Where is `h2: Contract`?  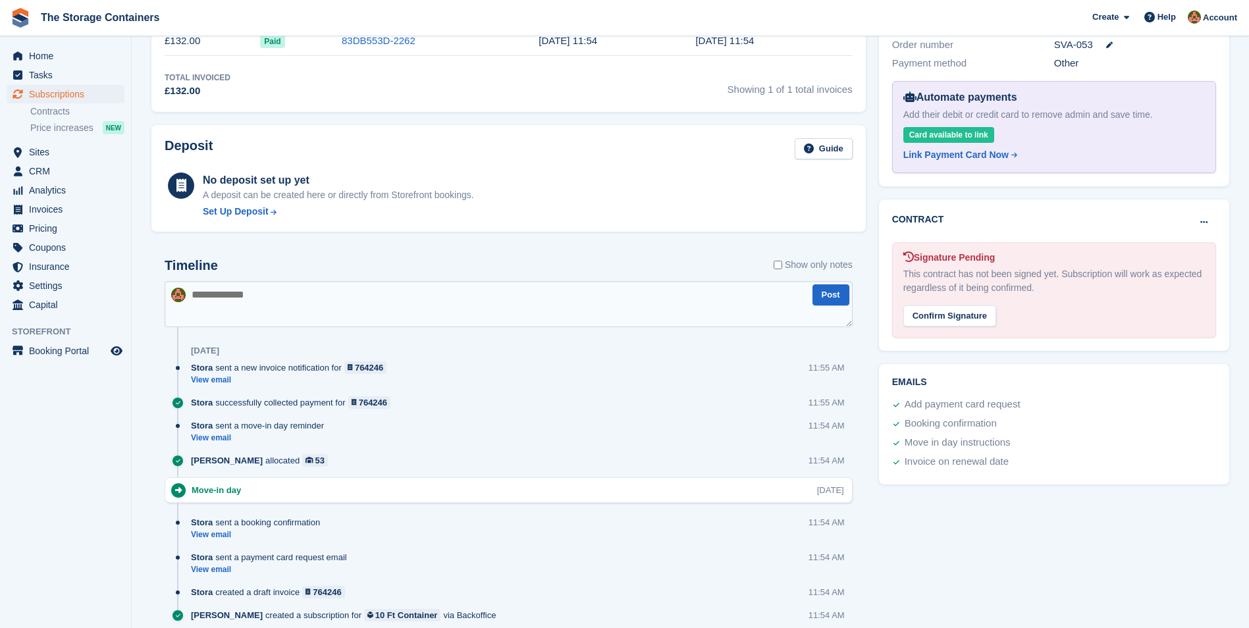 h2: Contract is located at coordinates (918, 219).